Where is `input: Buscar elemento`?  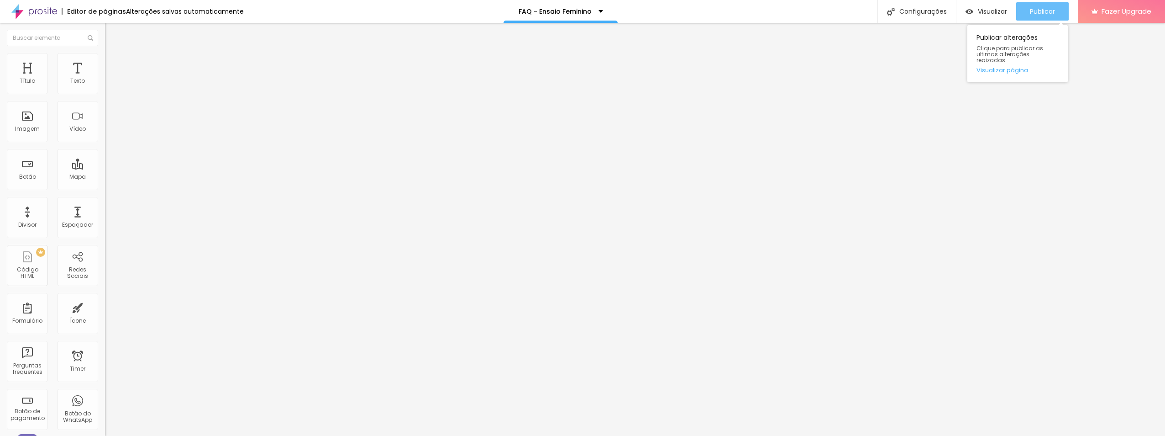
input: Buscar elemento is located at coordinates (53, 38).